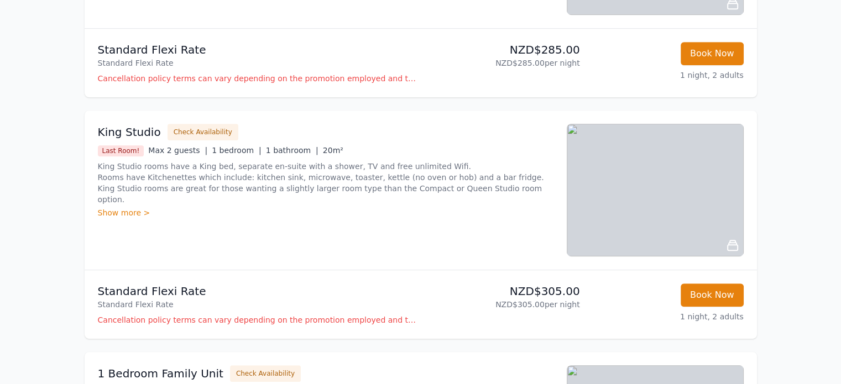 This screenshot has height=384, width=841. Describe the element at coordinates (129, 132) in the screenshot. I see `h3: King Studio` at that location.